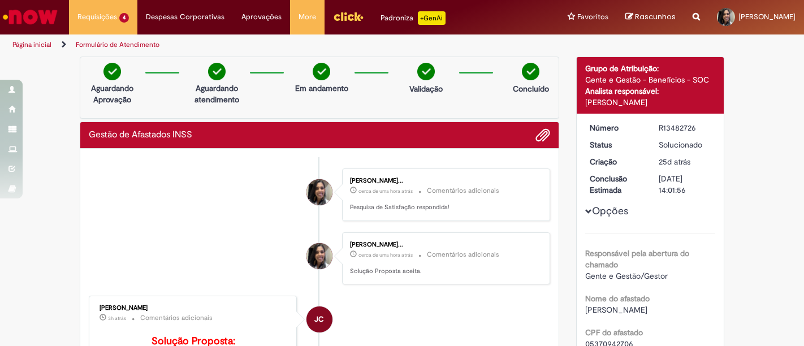 The image size is (804, 346). Describe the element at coordinates (319, 319) in the screenshot. I see `span: JC` at that location.